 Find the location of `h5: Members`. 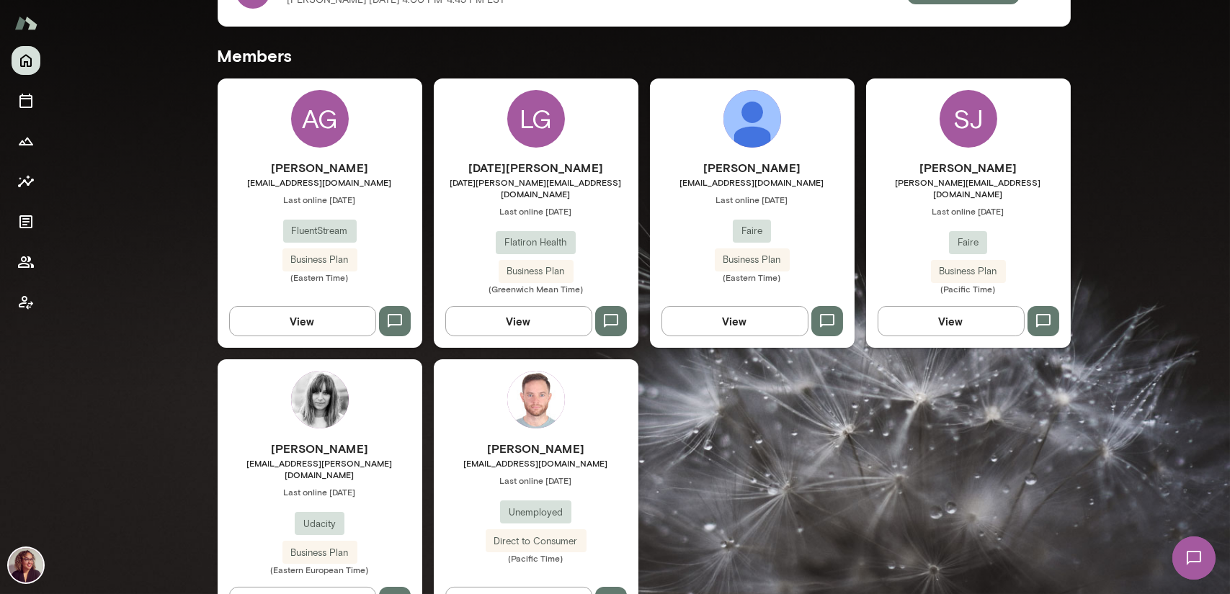

h5: Members is located at coordinates (644, 55).